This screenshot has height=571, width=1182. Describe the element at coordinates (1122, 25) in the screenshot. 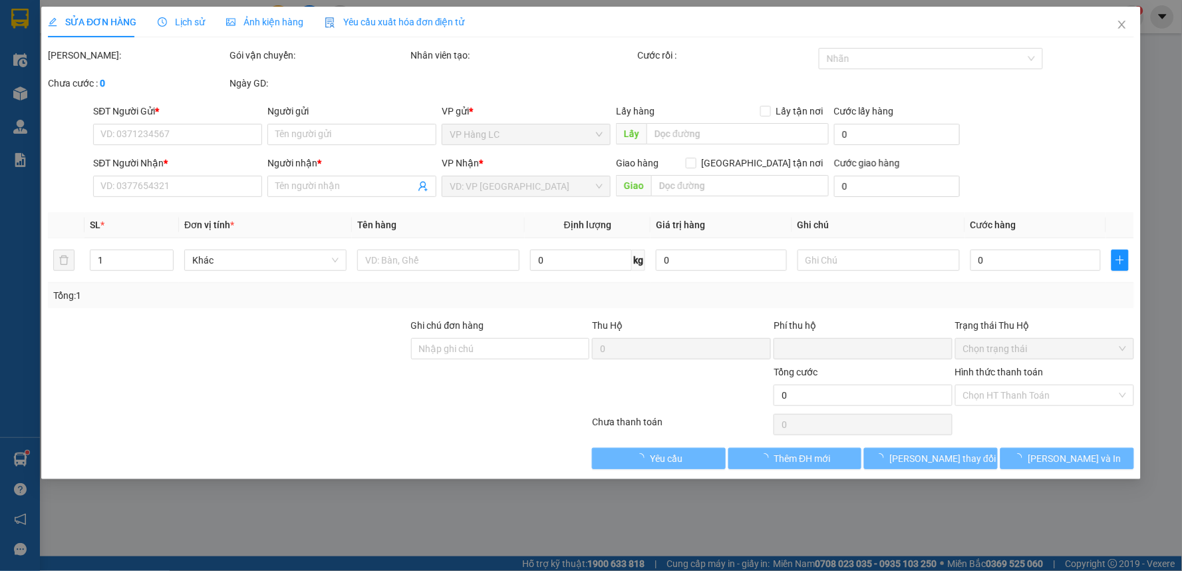

I see `button: Close` at that location.